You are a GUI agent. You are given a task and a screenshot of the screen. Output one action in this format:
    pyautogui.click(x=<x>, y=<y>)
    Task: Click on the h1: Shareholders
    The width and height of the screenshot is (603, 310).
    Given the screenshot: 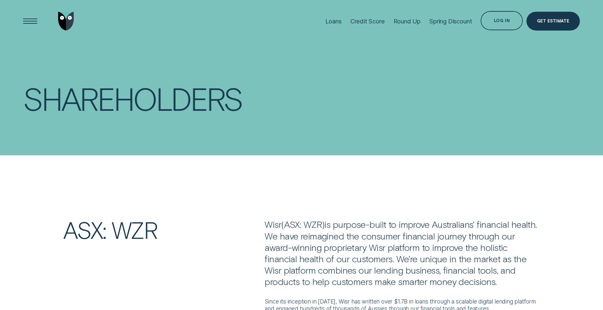 What is the action you would take?
    pyautogui.click(x=157, y=98)
    